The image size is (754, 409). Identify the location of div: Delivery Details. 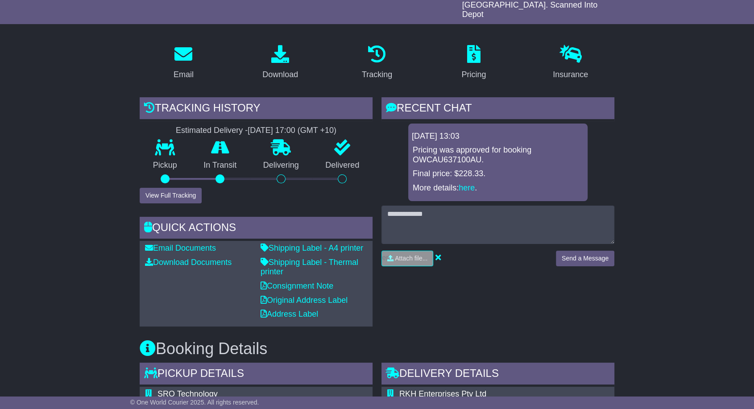
(498, 375).